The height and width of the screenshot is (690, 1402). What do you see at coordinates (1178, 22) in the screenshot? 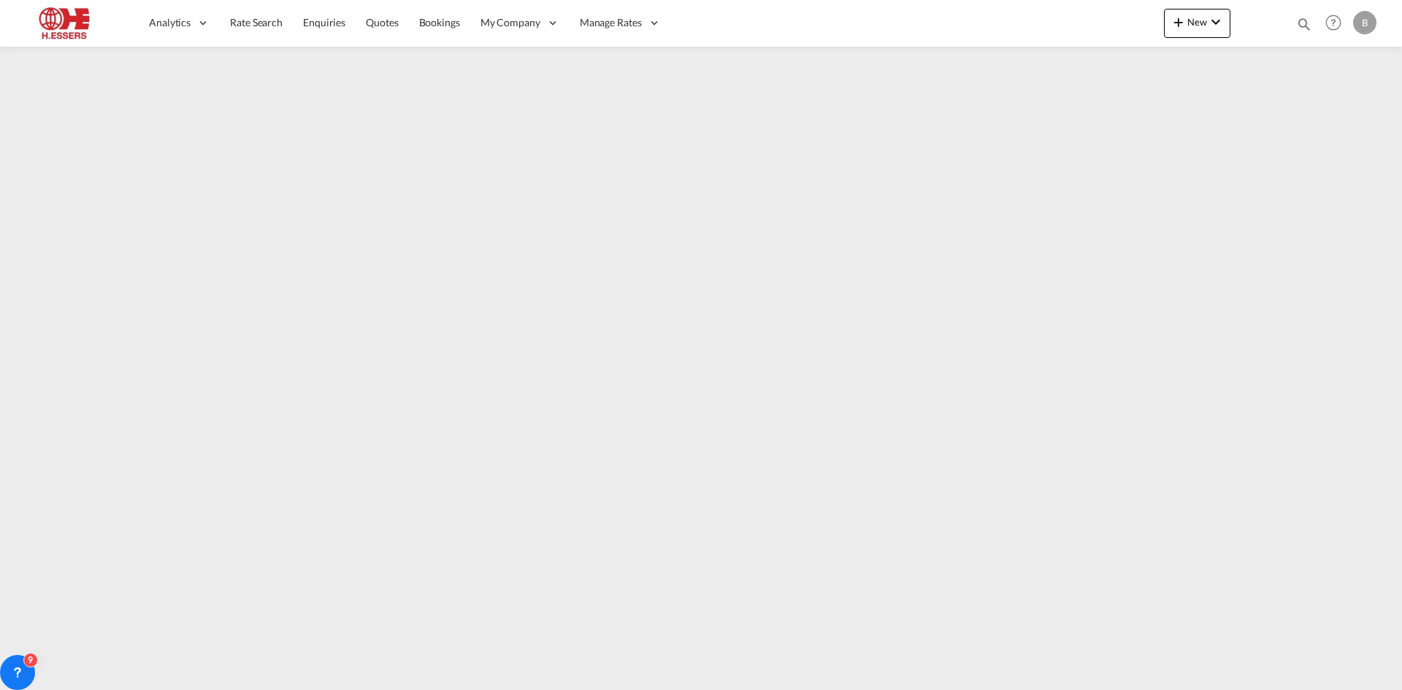
I see `md-icon: icon-plus 400-fg` at bounding box center [1178, 22].